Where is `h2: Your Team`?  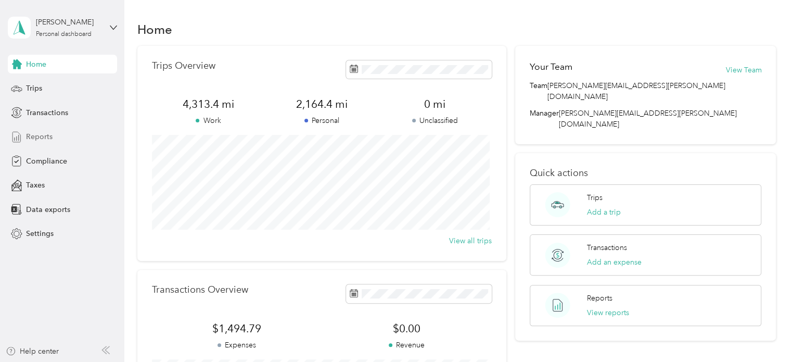 h2: Your Team is located at coordinates (551, 67).